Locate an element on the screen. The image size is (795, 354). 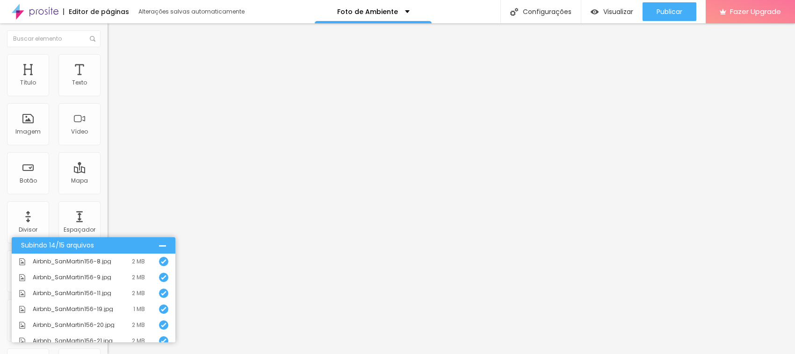
div: 1 MB is located at coordinates (139, 310).